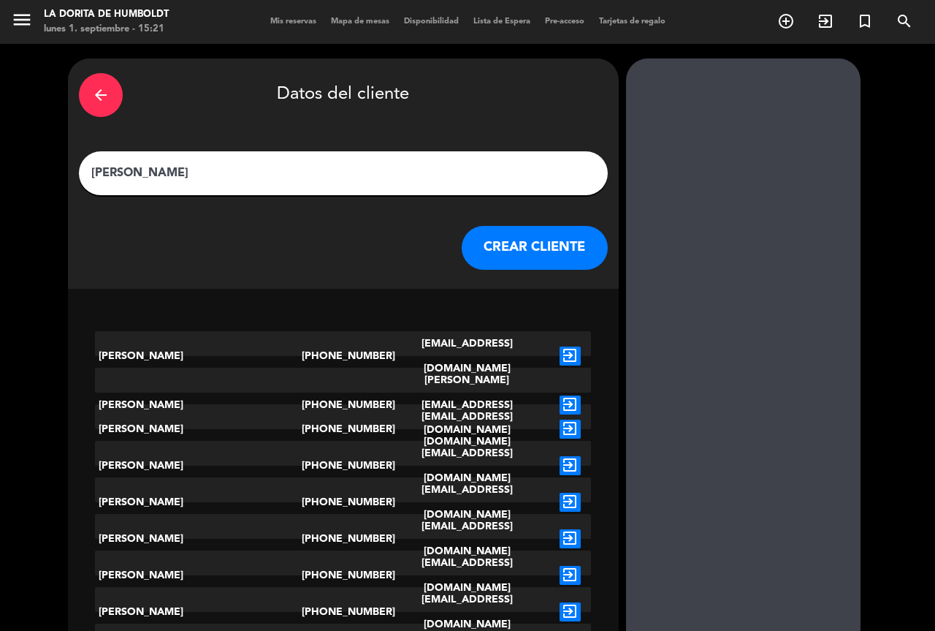 The image size is (935, 631). I want to click on span: Mis reservas, so click(293, 21).